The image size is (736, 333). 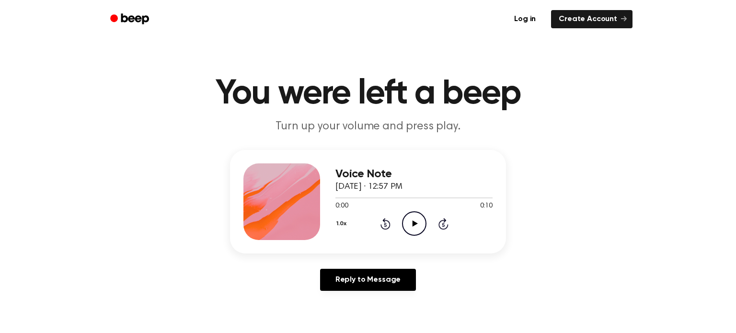 What do you see at coordinates (592, 19) in the screenshot?
I see `a: Create Account` at bounding box center [592, 19].